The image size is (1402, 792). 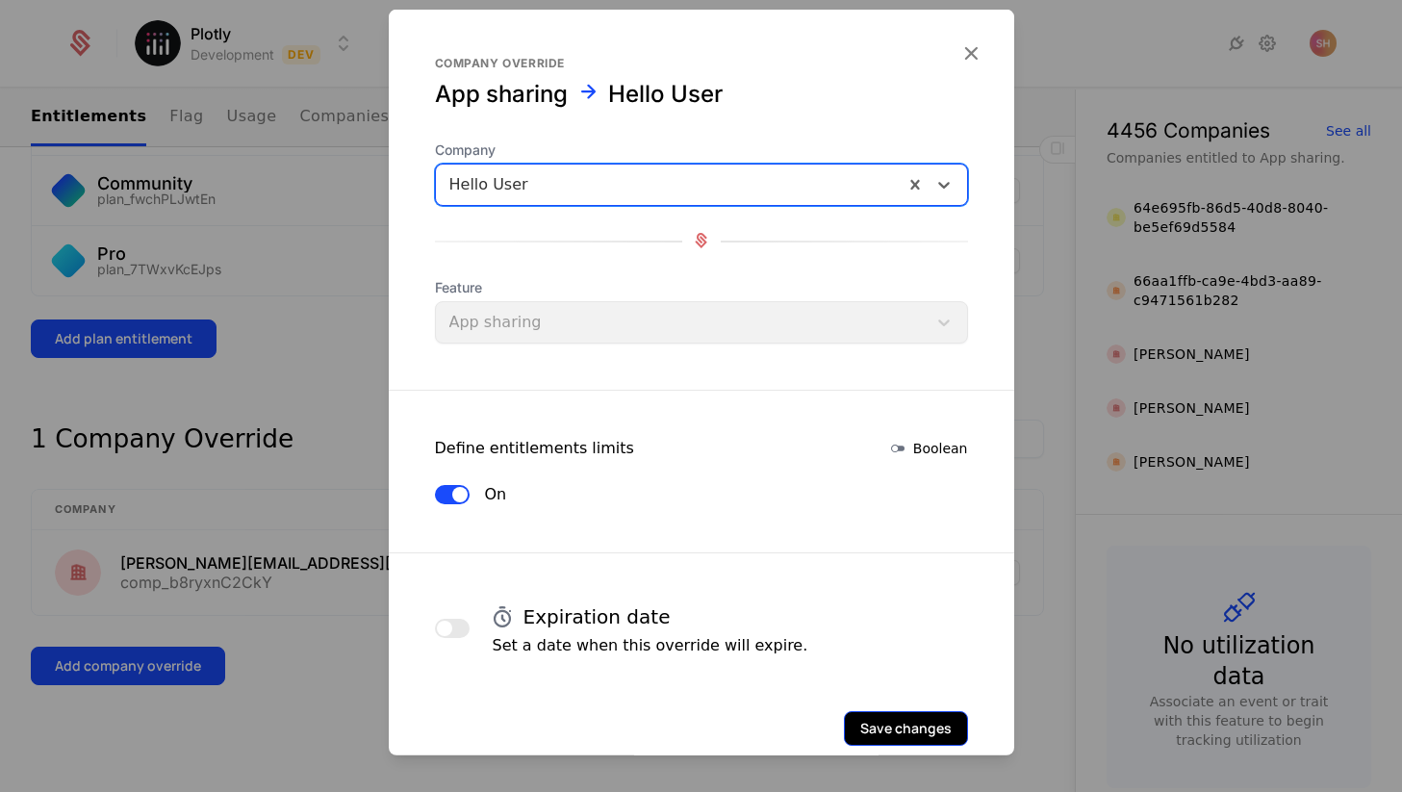 I want to click on div: Hello User, so click(x=665, y=93).